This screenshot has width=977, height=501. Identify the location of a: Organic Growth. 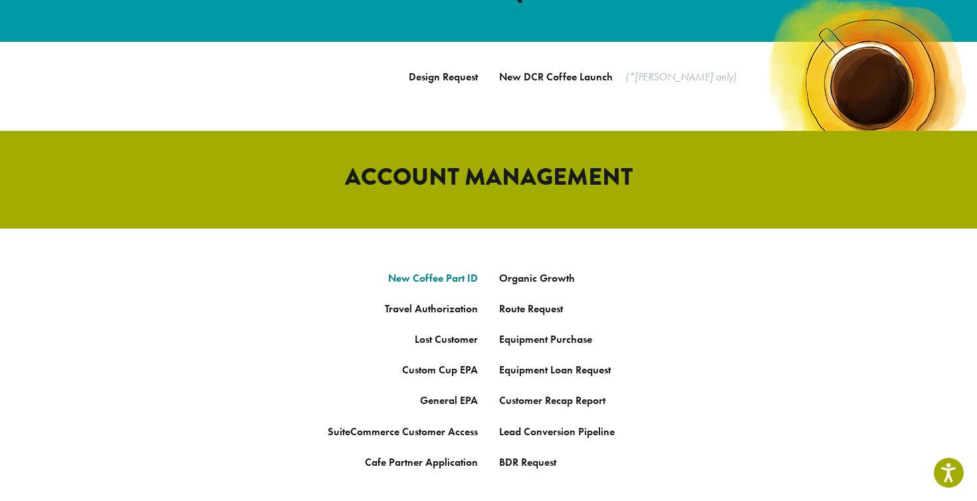
(537, 278).